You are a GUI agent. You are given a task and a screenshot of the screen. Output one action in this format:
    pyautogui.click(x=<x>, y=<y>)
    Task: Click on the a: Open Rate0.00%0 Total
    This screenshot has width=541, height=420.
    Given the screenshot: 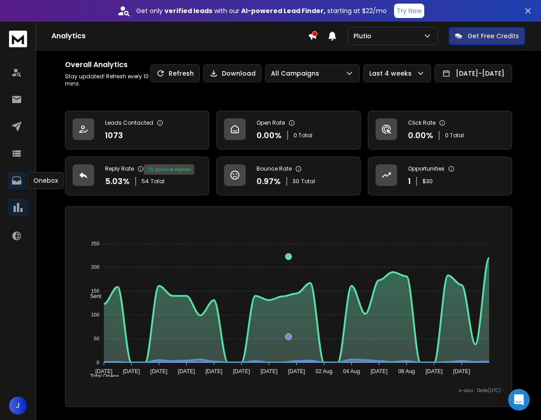 What is the action you would take?
    pyautogui.click(x=288, y=130)
    